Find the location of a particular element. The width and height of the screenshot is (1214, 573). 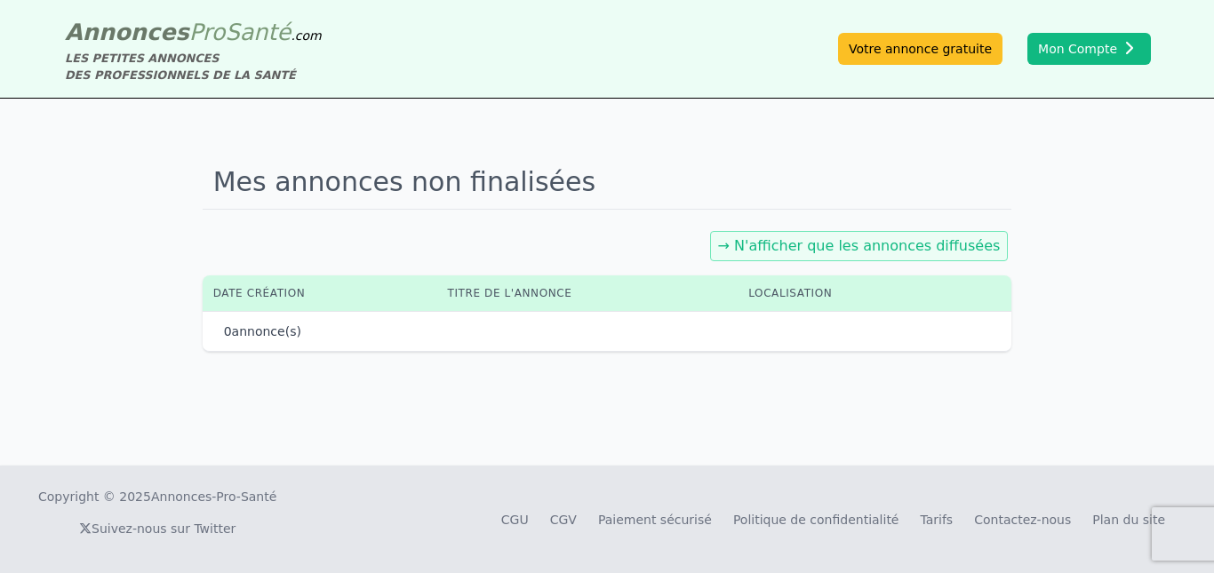

p: annonce(s) is located at coordinates (262, 331).